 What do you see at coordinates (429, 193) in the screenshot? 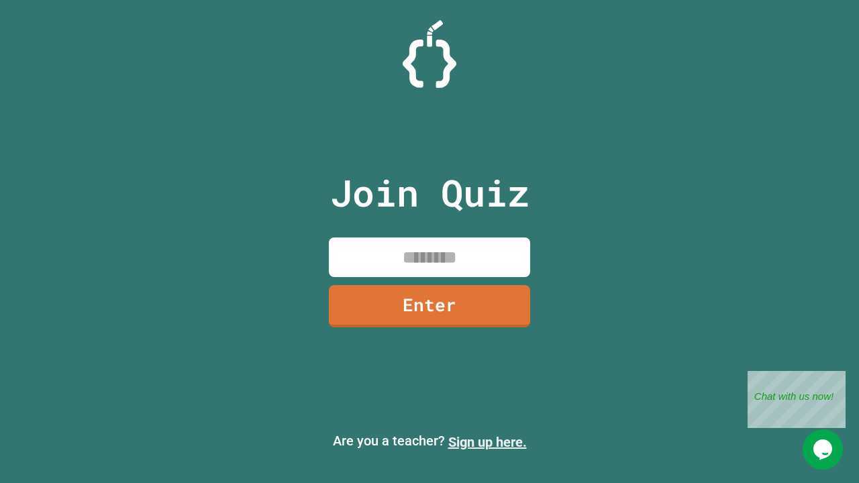
I see `p: Join Quiz` at bounding box center [429, 193].